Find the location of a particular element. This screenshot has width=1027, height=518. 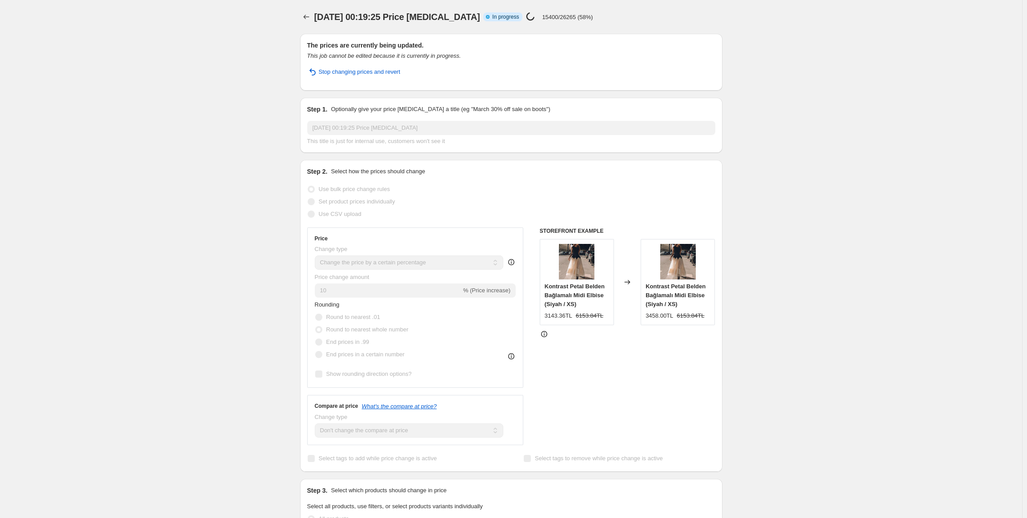

span: Round to nearest whole number is located at coordinates (367, 329).